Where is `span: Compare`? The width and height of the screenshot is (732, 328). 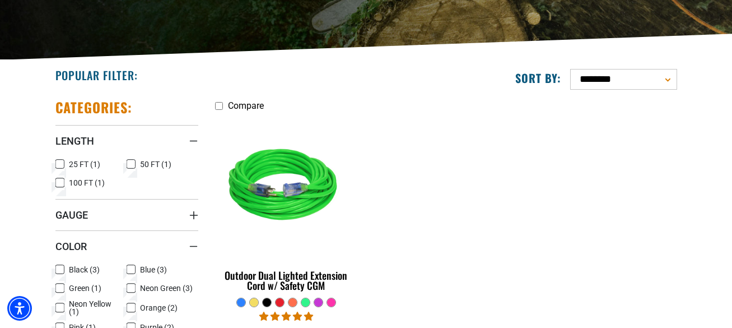
span: Compare is located at coordinates (246, 105).